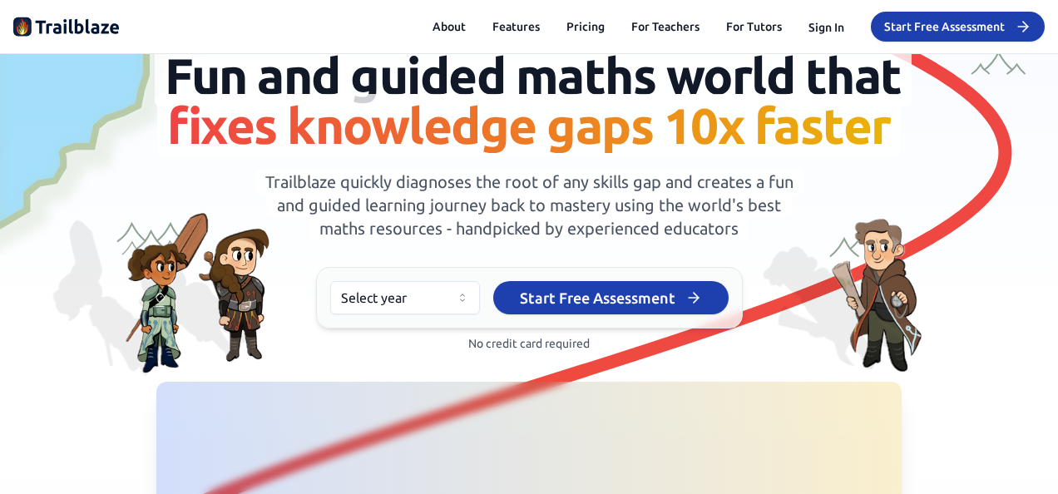 Image resolution: width=1058 pixels, height=494 pixels. What do you see at coordinates (958, 27) in the screenshot?
I see `a: Start Free Assessment` at bounding box center [958, 27].